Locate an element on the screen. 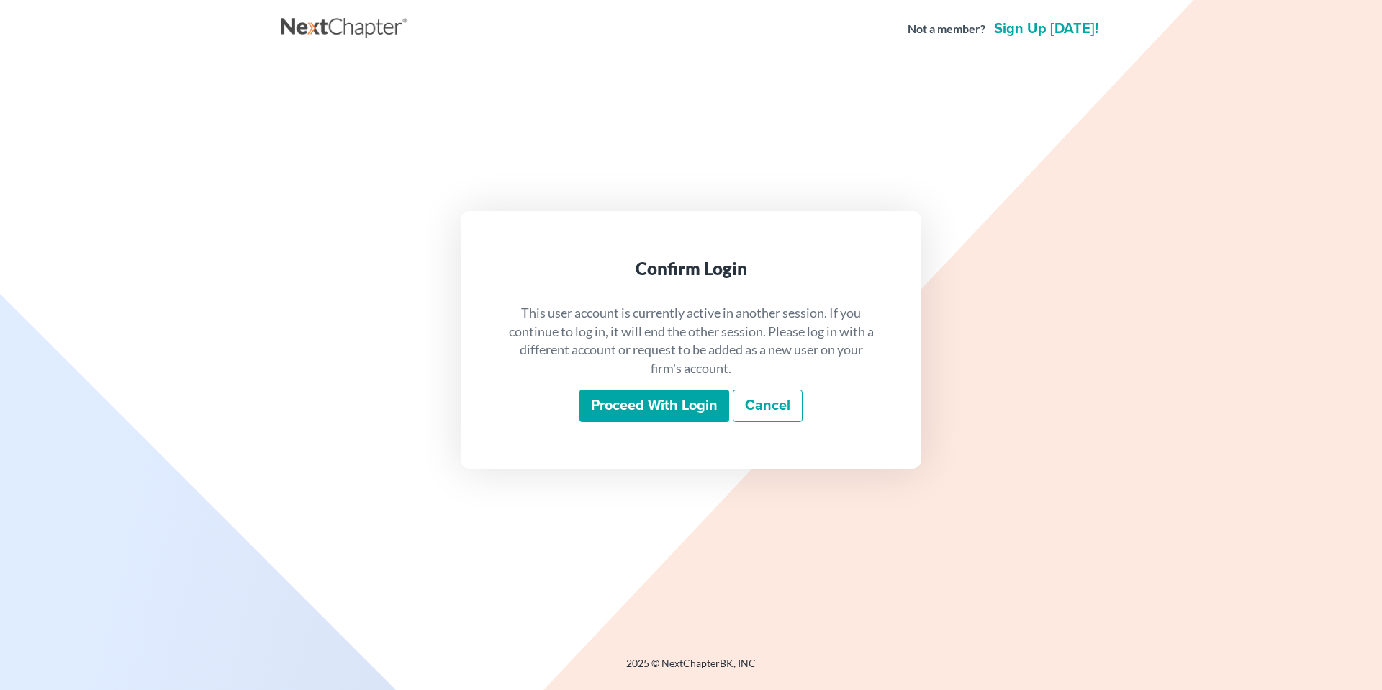 The image size is (1382, 690). input: Proceed with login is located at coordinates (654, 406).